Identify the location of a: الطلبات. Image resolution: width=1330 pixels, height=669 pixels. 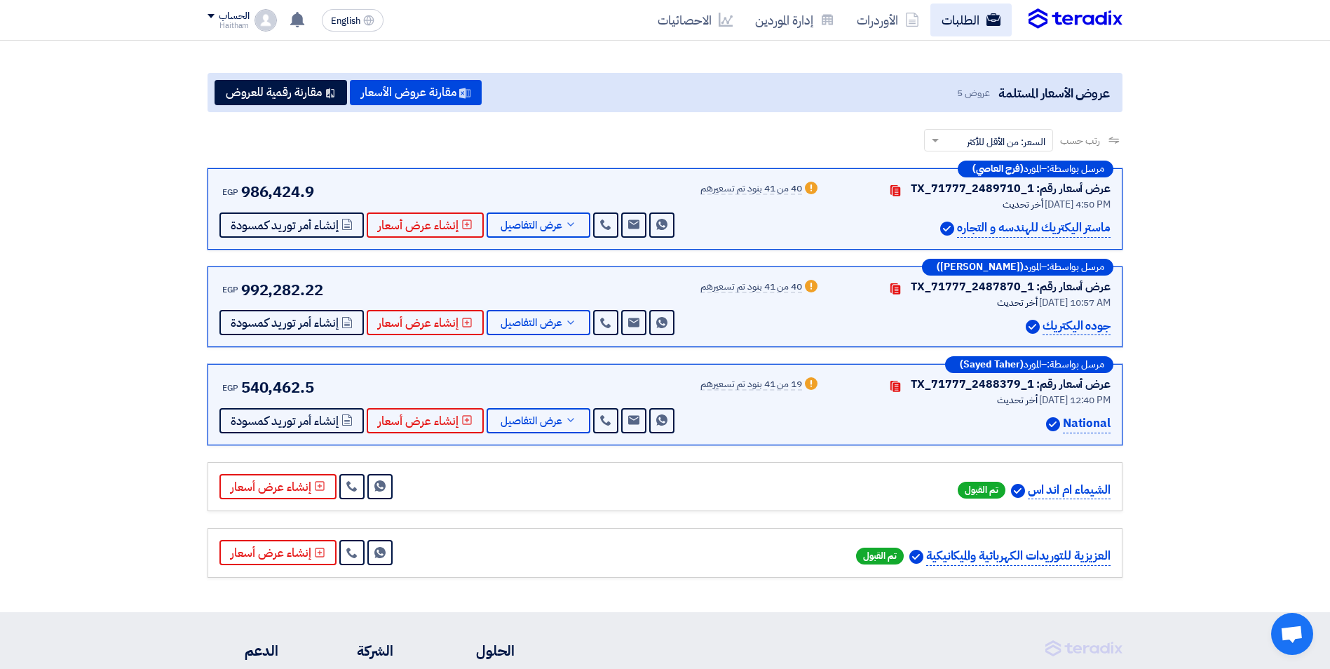
(971, 20).